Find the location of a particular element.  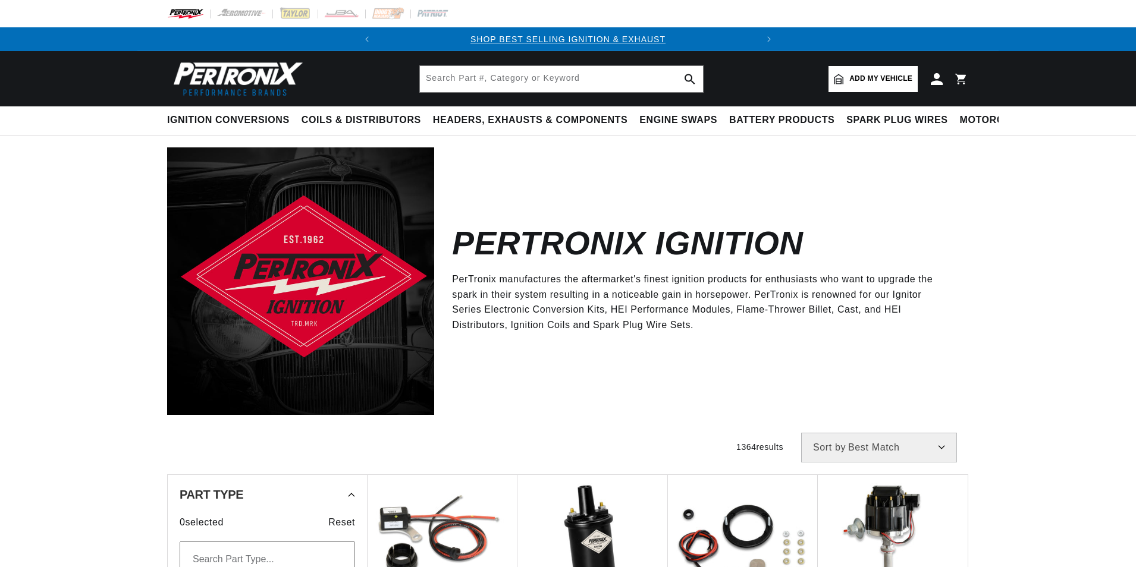

a: Add my vehicle is located at coordinates (873, 79).